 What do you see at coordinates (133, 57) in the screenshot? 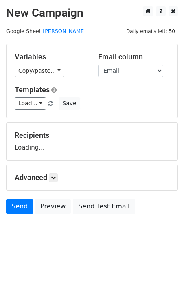
I see `h5: Email column` at bounding box center [133, 57].